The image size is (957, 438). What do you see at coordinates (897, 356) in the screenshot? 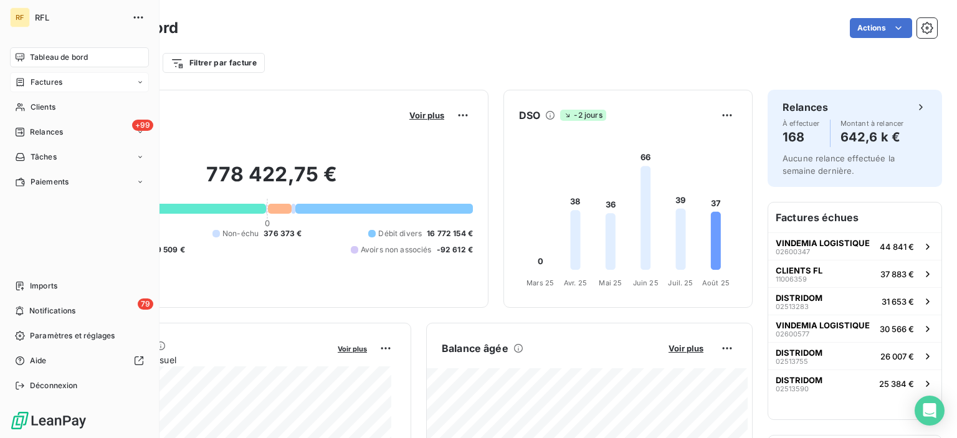
I see `span: 26 007 €` at bounding box center [897, 356].